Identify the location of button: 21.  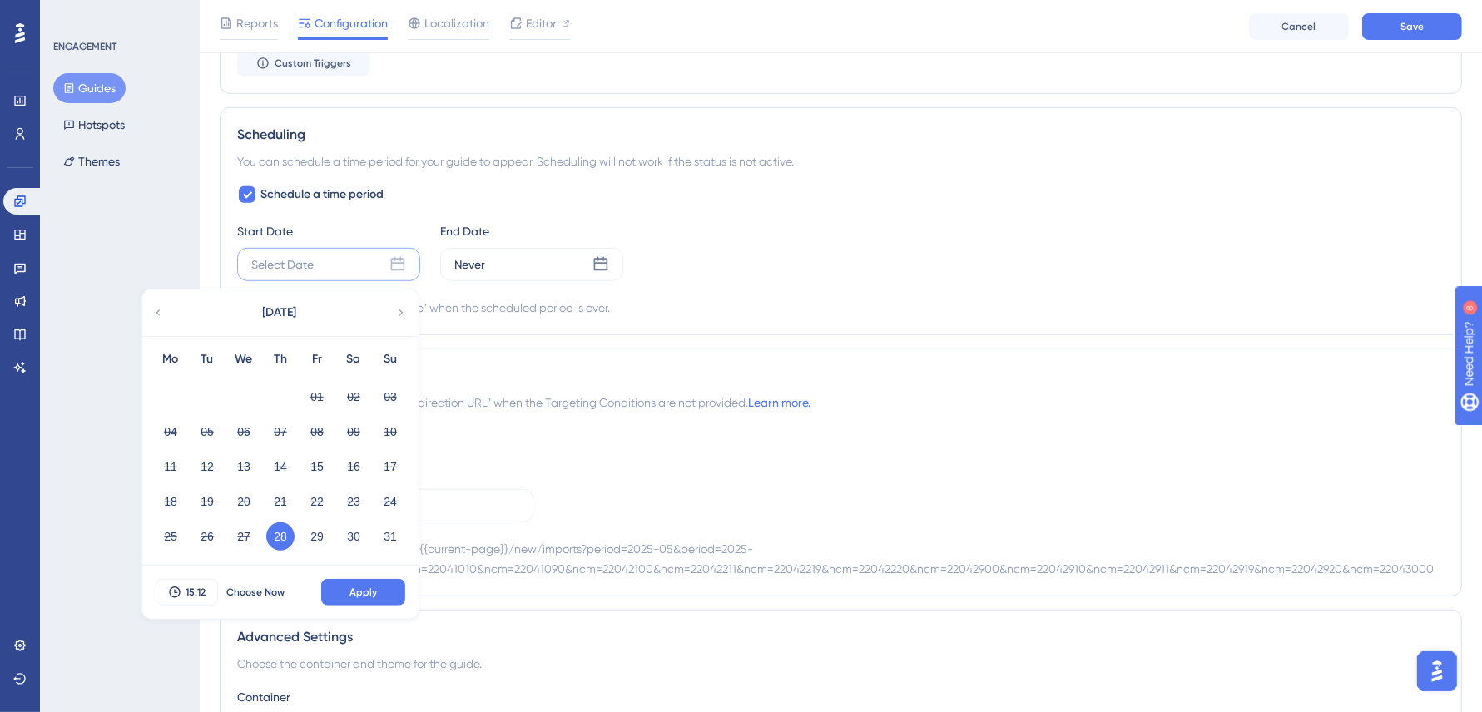
(280, 502).